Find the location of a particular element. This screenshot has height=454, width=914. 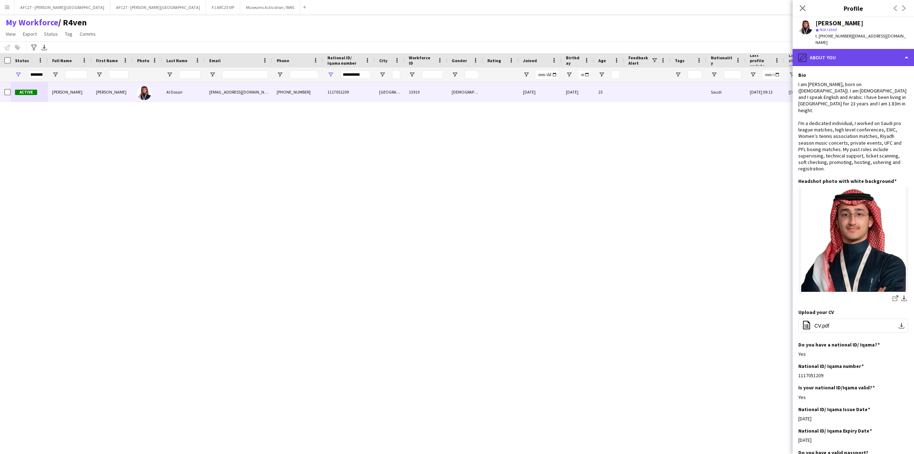

input: Age Filter Input is located at coordinates (615, 75).